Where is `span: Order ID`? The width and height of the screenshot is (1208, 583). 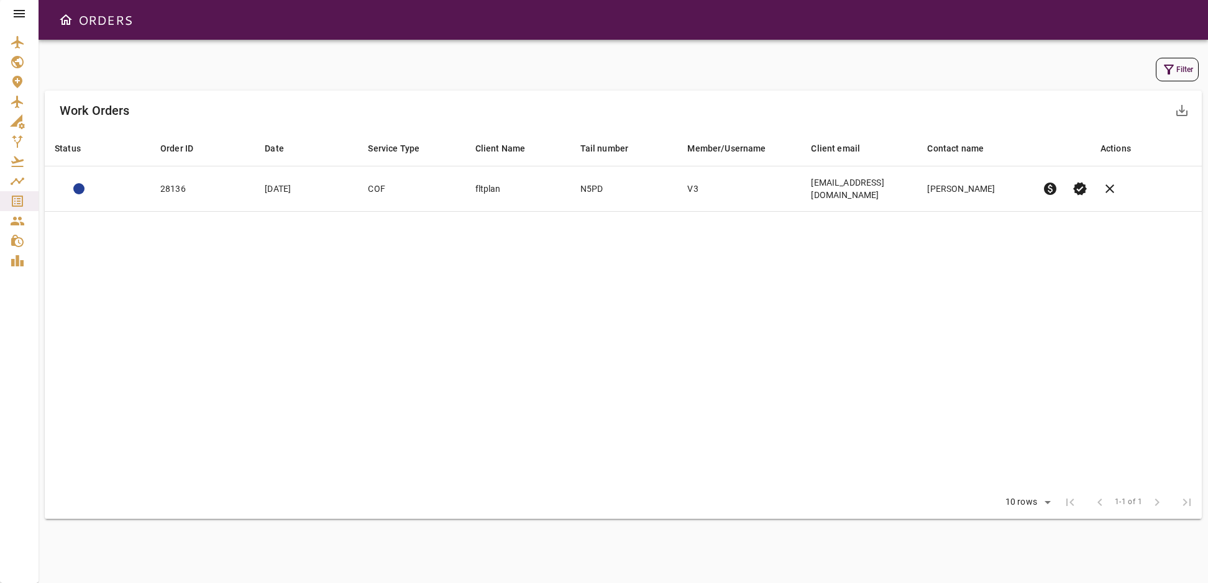 span: Order ID is located at coordinates (185, 149).